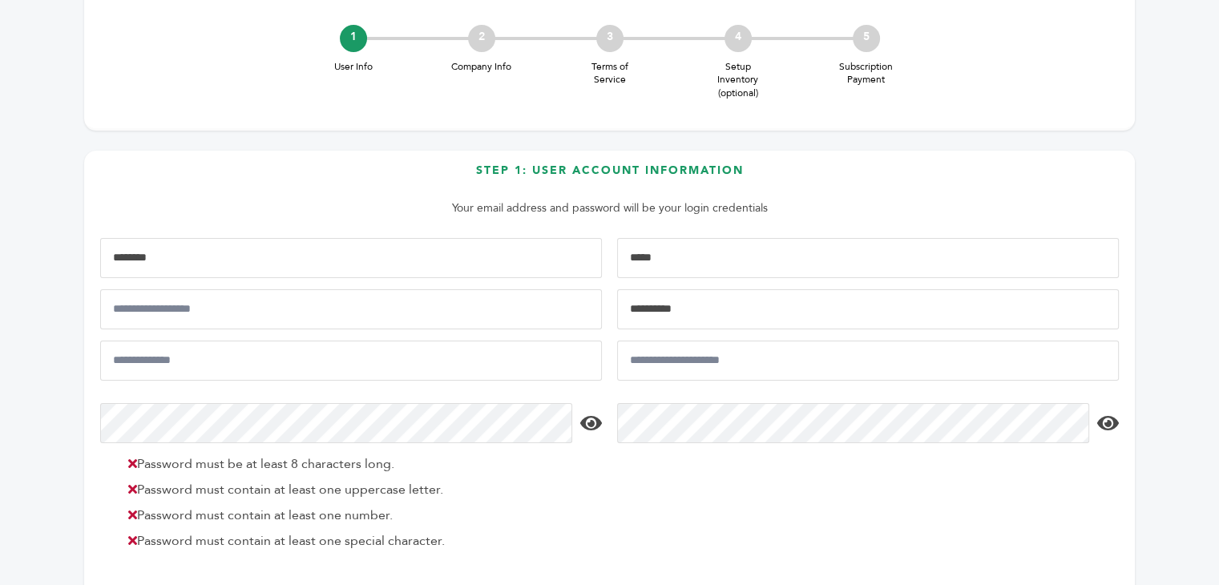 The width and height of the screenshot is (1219, 585). What do you see at coordinates (482, 67) in the screenshot?
I see `span: Company Info` at bounding box center [482, 67].